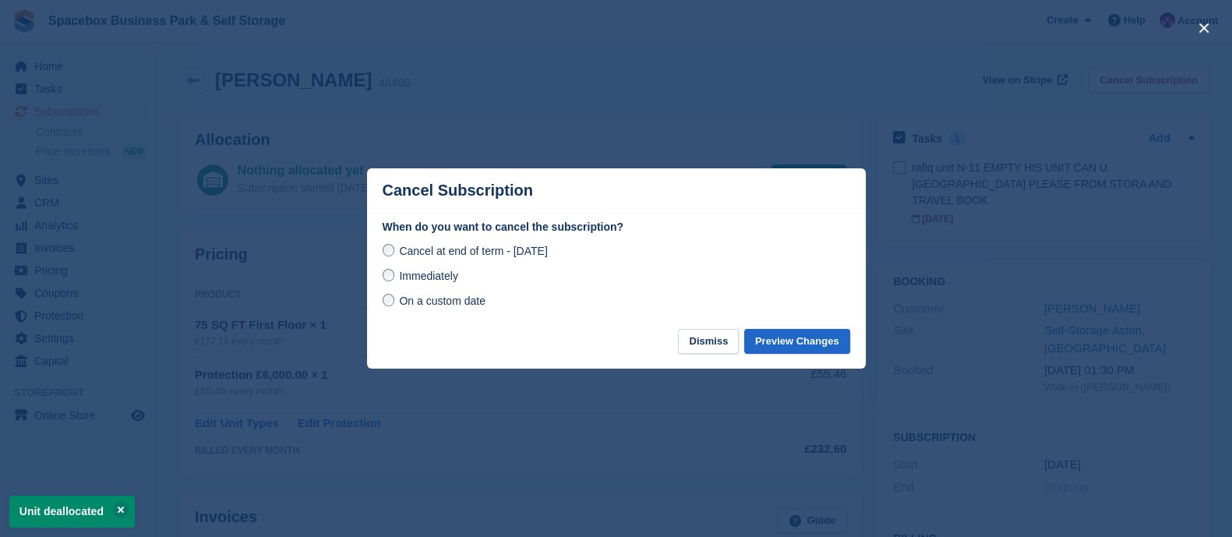 The height and width of the screenshot is (537, 1232). I want to click on button: Preview Changes, so click(797, 341).